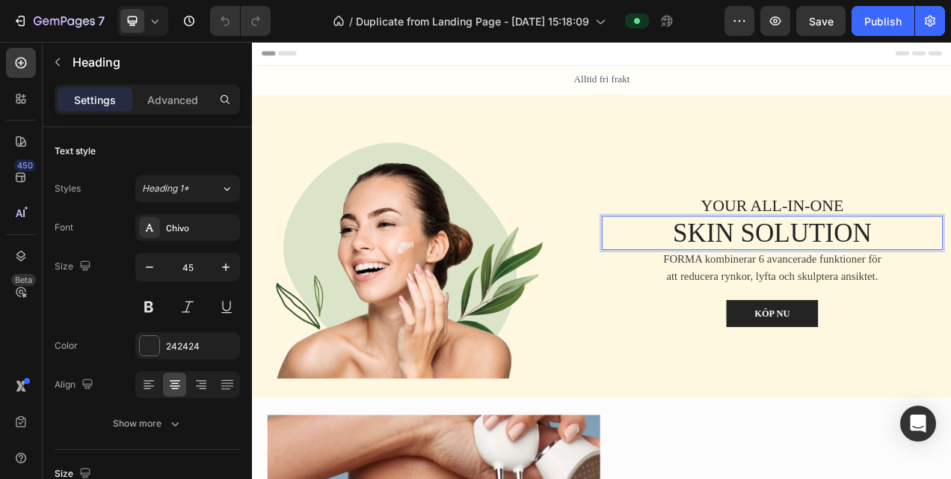  What do you see at coordinates (74, 266) in the screenshot?
I see `div: Size` at bounding box center [74, 266].